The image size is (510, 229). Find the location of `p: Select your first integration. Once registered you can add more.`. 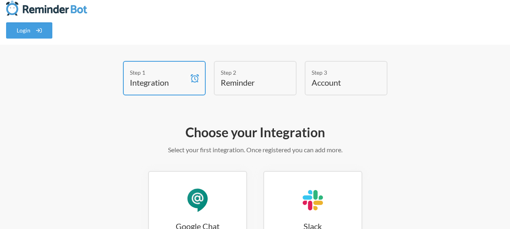

p: Select your first integration. Once registered you can add more. is located at coordinates (255, 150).